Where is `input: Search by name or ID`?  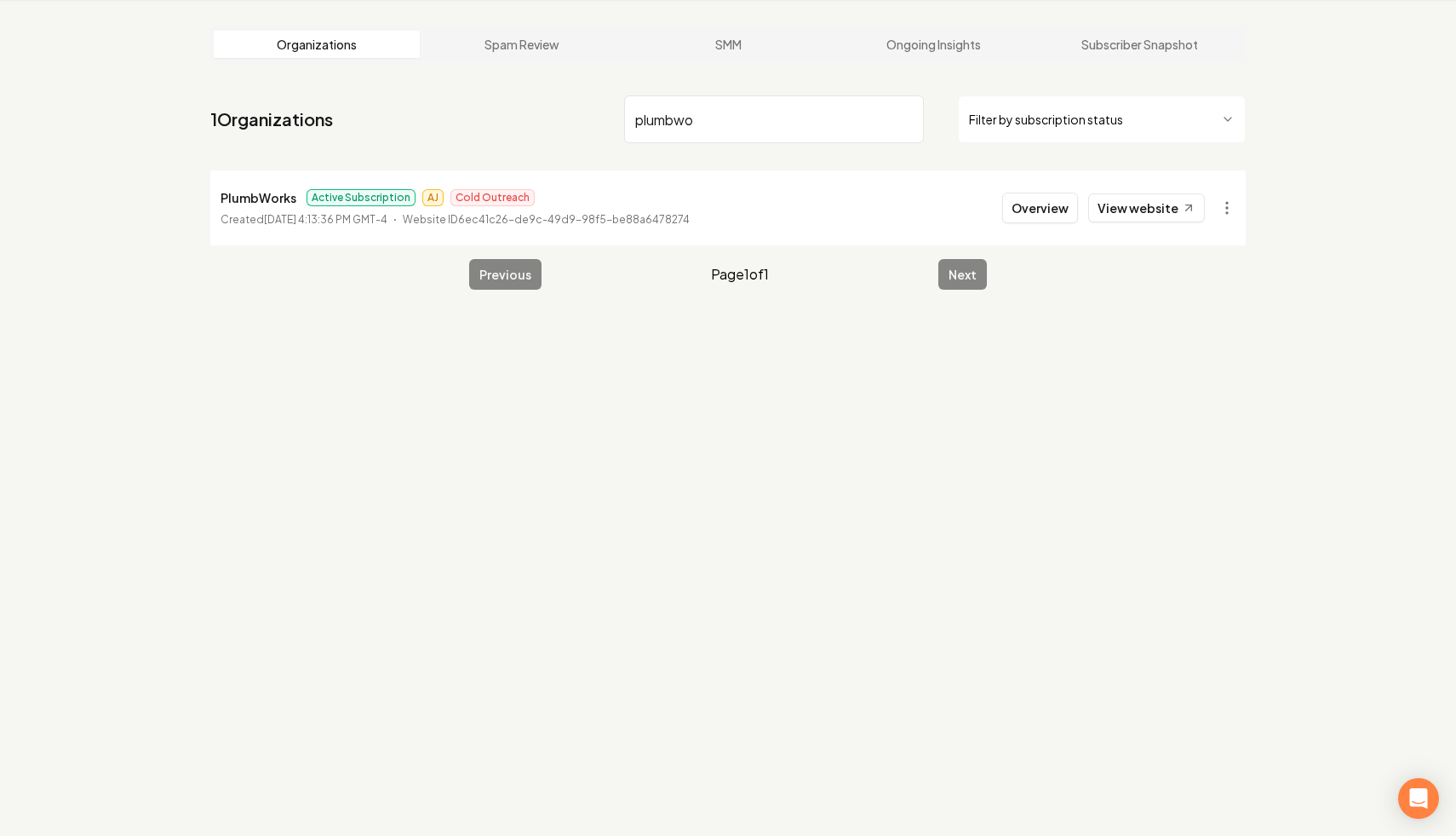 input: Search by name or ID is located at coordinates (774, 119).